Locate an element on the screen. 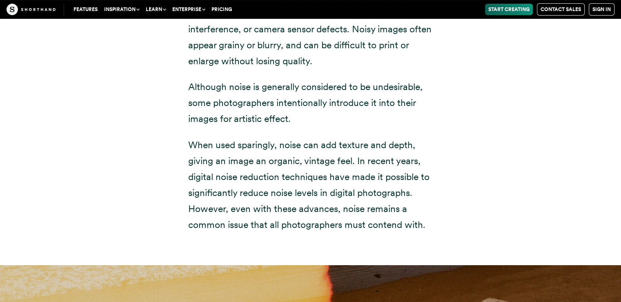 Image resolution: width=621 pixels, height=302 pixels. a: Pricing is located at coordinates (222, 9).